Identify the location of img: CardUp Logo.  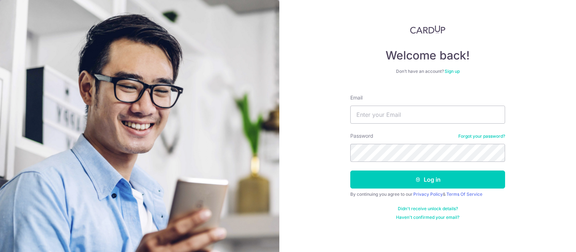
(427, 30).